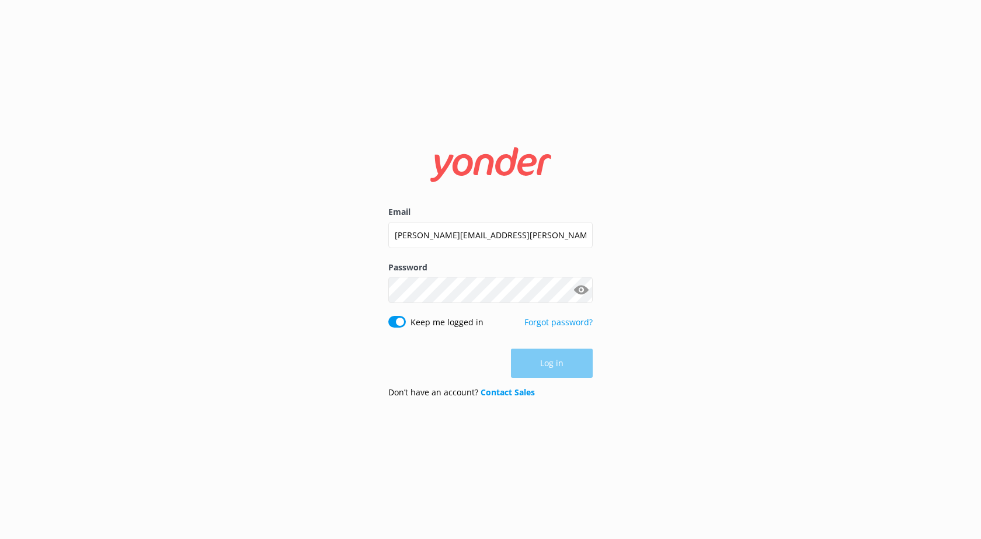 The height and width of the screenshot is (539, 981). What do you see at coordinates (491, 235) in the screenshot?
I see `input: user@emailaddress.com` at bounding box center [491, 235].